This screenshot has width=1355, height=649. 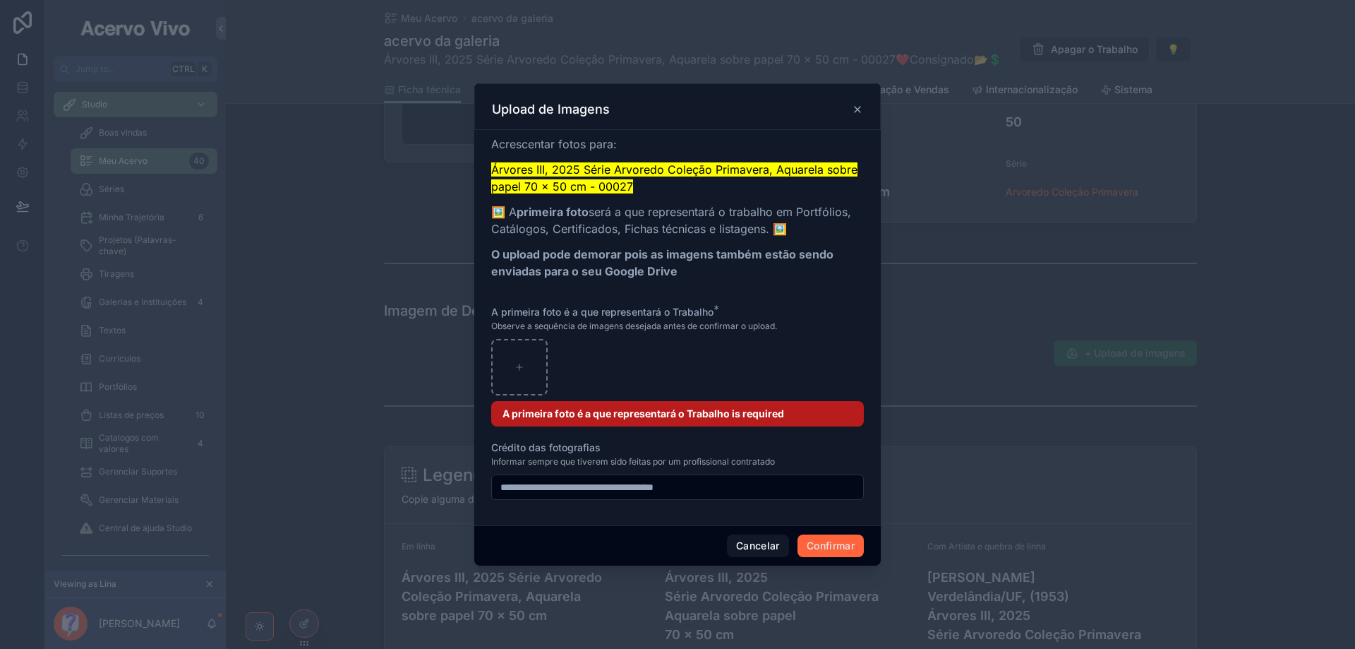 What do you see at coordinates (602, 311) in the screenshot?
I see `span: A primeira foto é a que representará o Trabalho` at bounding box center [602, 311].